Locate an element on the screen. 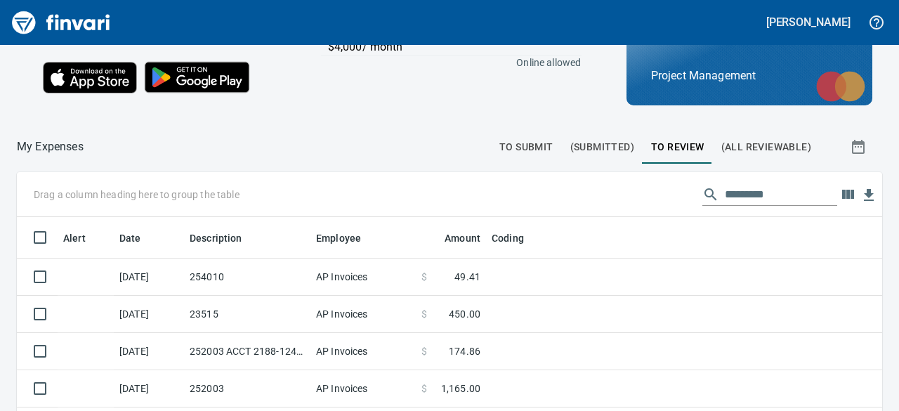 The image size is (899, 411). td: 252003 is located at coordinates (247, 388).